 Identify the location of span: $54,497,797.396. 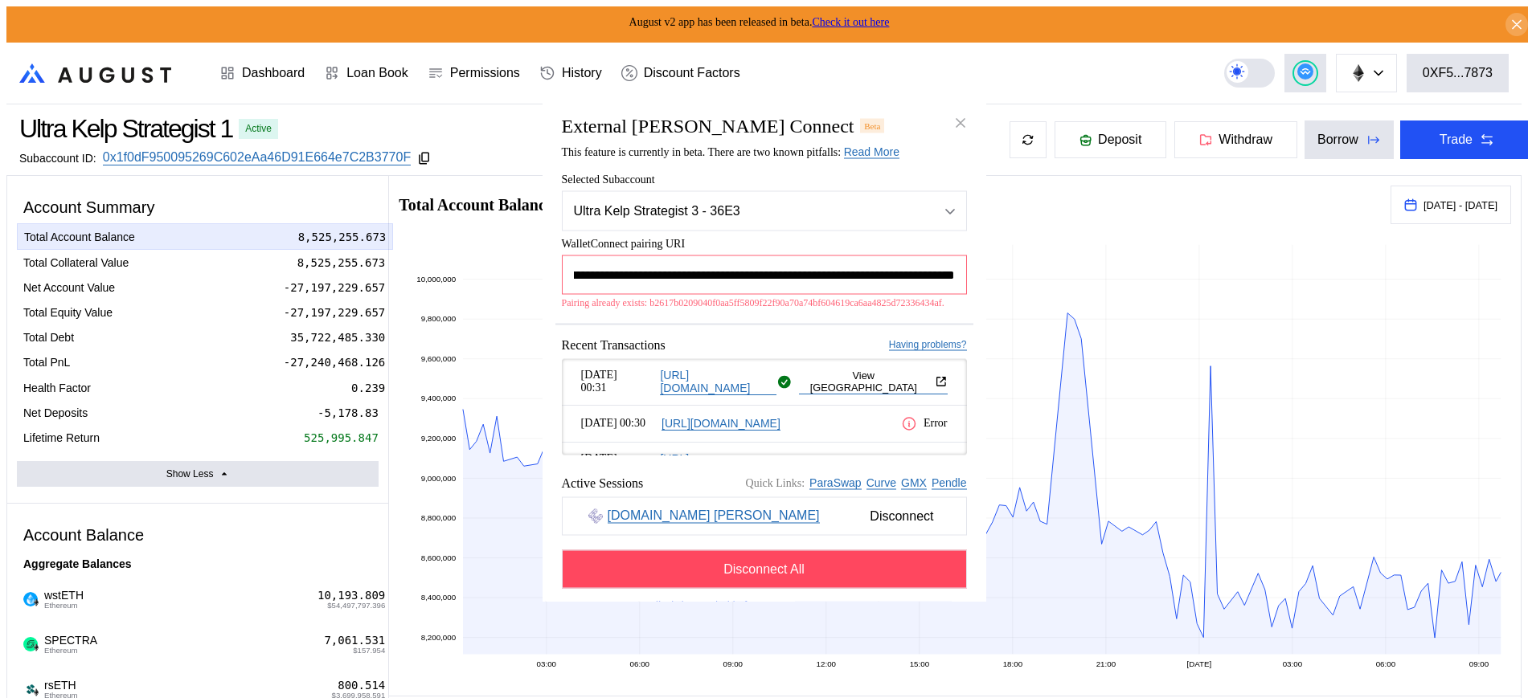
(356, 606).